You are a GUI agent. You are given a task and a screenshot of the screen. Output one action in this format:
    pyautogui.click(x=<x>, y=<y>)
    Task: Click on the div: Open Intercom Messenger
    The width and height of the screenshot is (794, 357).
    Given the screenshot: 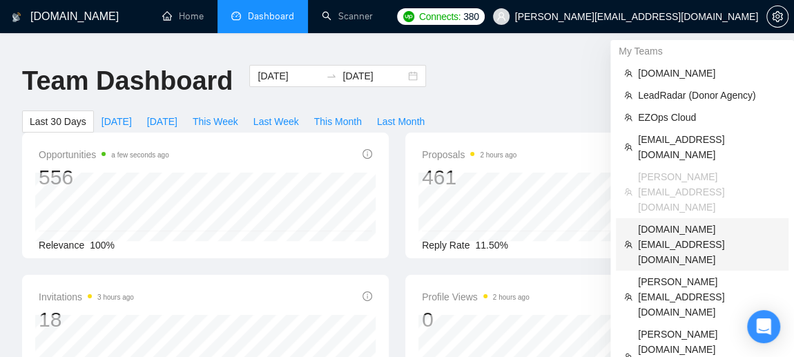 What is the action you would take?
    pyautogui.click(x=763, y=326)
    